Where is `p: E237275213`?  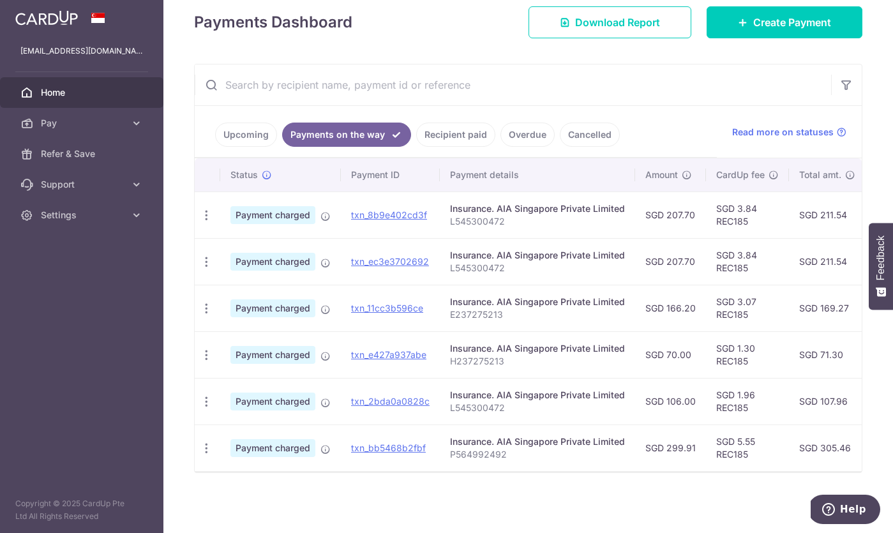
p: E237275213 is located at coordinates (538, 315).